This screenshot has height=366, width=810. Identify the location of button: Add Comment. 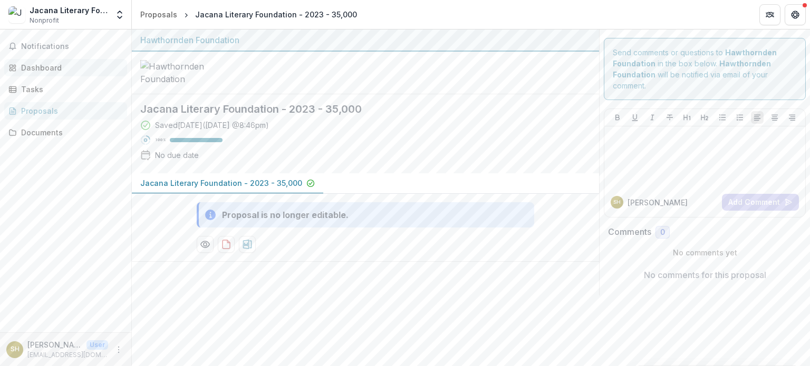
(760, 202).